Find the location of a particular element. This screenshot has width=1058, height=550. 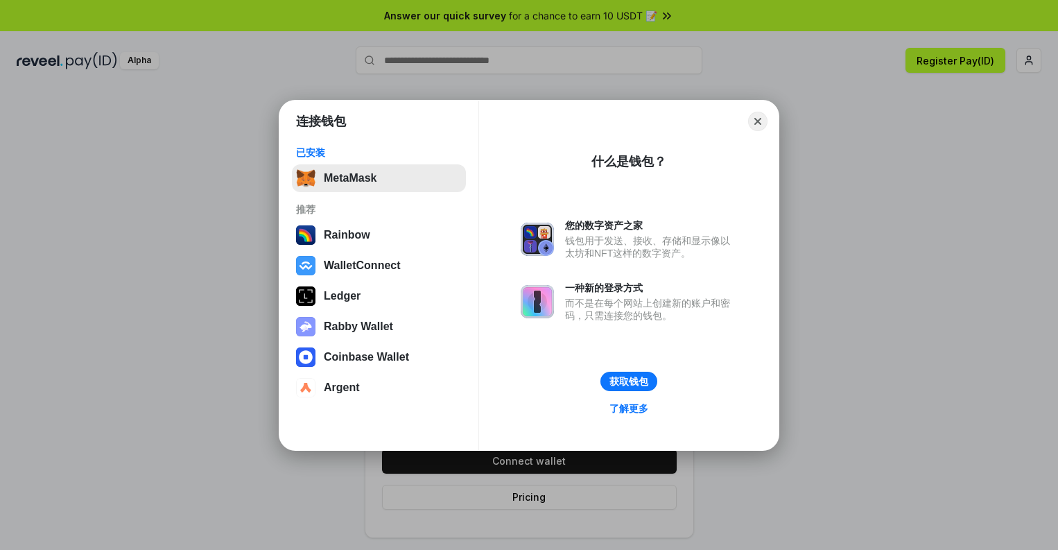

button: Rainbow is located at coordinates (378, 235).